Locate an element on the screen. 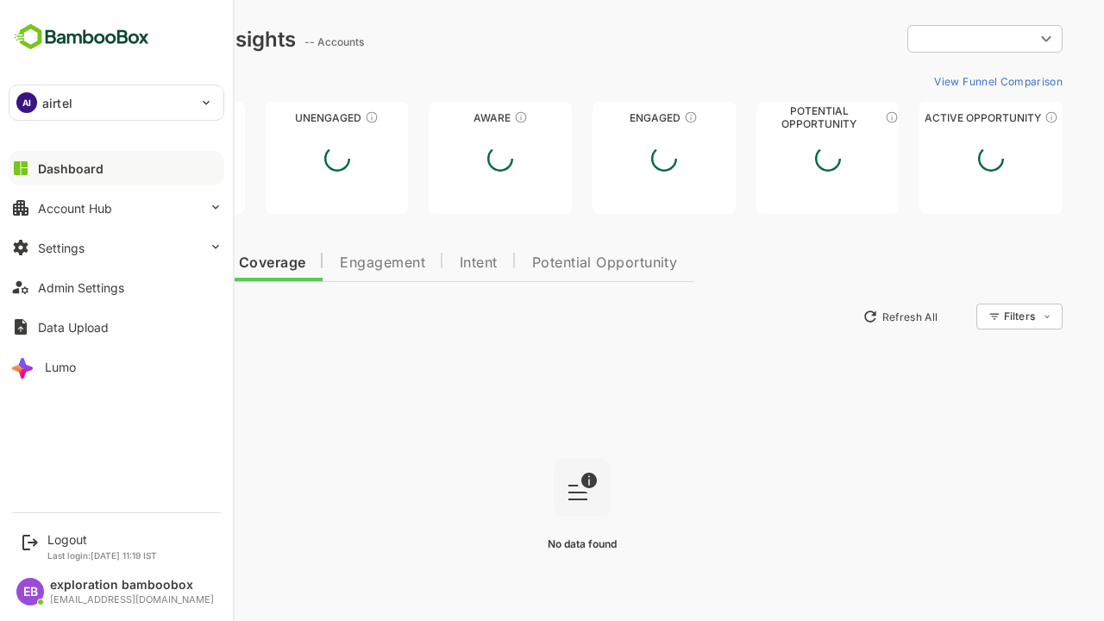 The image size is (1104, 621). button: Admin Settings is located at coordinates (116, 287).